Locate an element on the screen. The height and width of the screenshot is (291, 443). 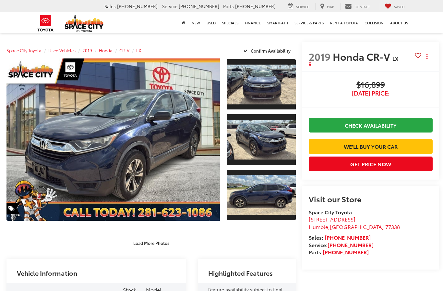
span: dropdown dots is located at coordinates (427, 56).